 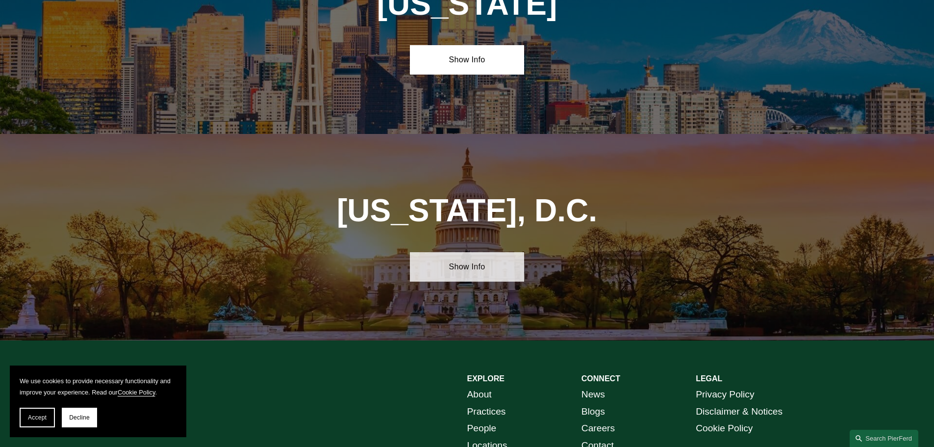 I want to click on a: Careers, so click(x=598, y=428).